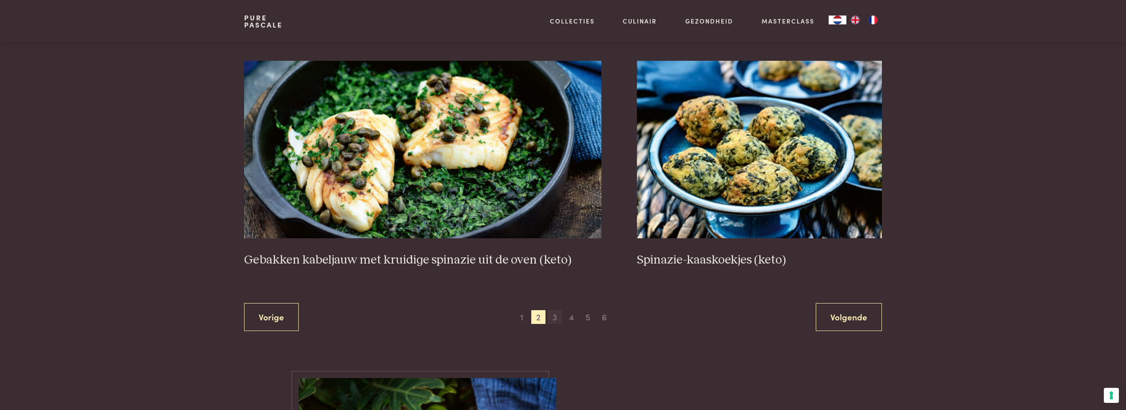 The width and height of the screenshot is (1126, 410). Describe the element at coordinates (555, 317) in the screenshot. I see `span: 3` at that location.